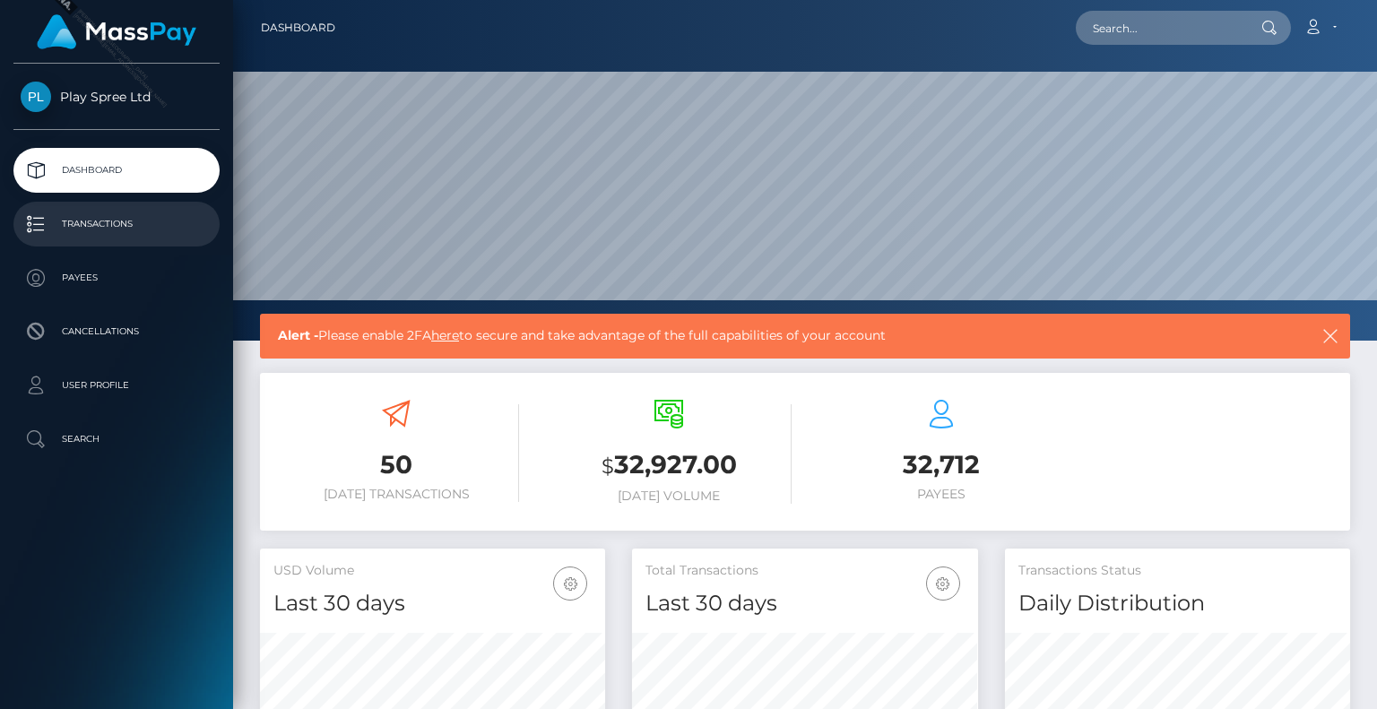 The width and height of the screenshot is (1377, 709). What do you see at coordinates (117, 439) in the screenshot?
I see `p: Search` at bounding box center [117, 439].